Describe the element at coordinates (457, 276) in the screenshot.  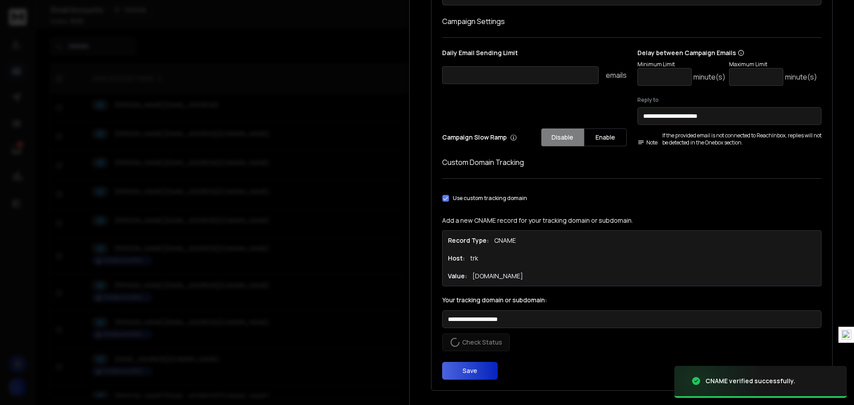
I see `h1: Value:` at that location.